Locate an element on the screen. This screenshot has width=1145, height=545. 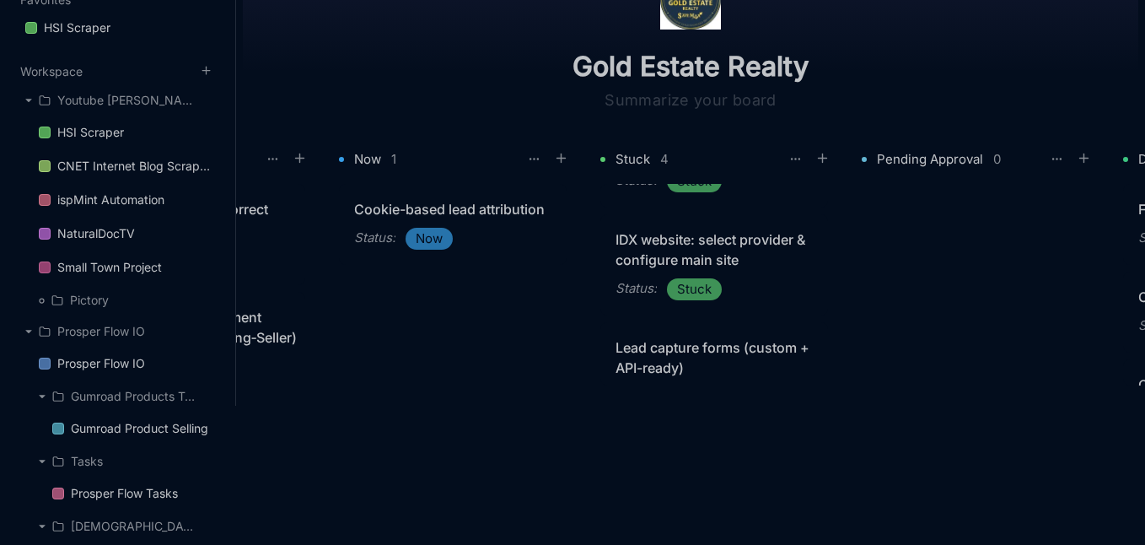
span: Stuck is located at coordinates (694, 289).